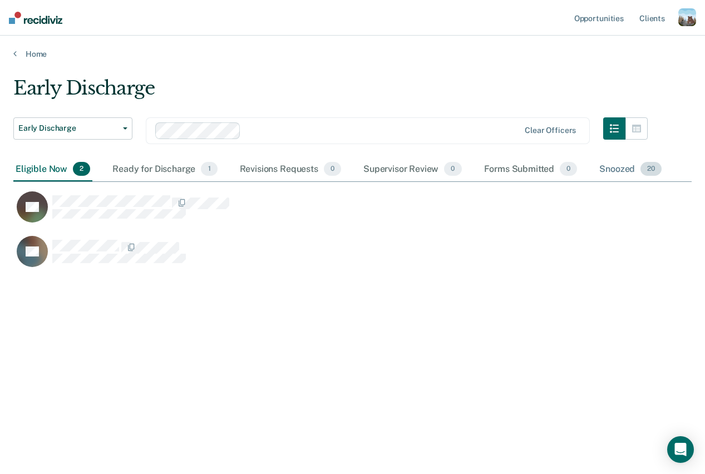 The width and height of the screenshot is (705, 474). Describe the element at coordinates (531, 170) in the screenshot. I see `div: Forms Submitted` at that location.